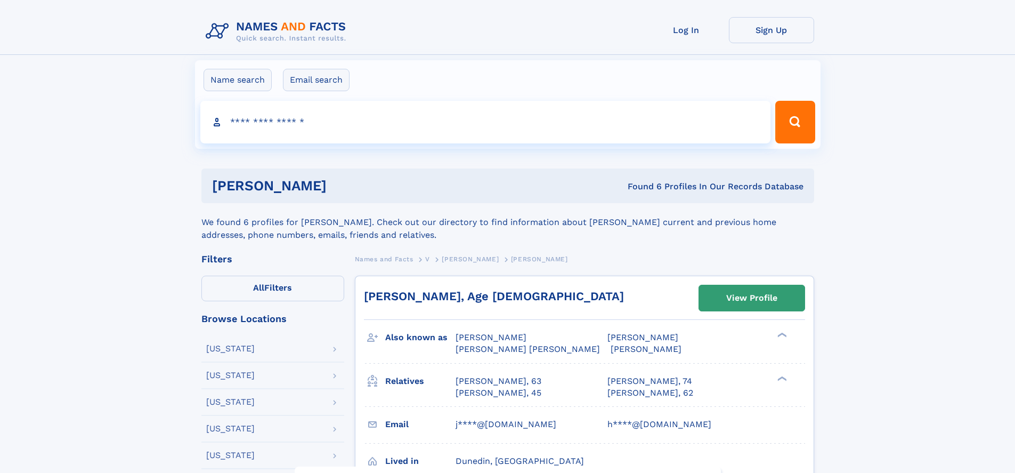 Image resolution: width=1015 pixels, height=473 pixels. Describe the element at coordinates (420, 461) in the screenshot. I see `h3: Lived in` at that location.